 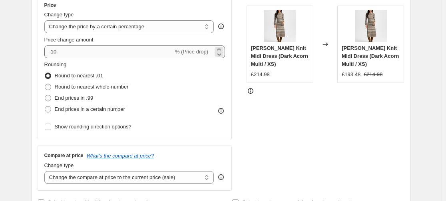 What do you see at coordinates (260, 75) in the screenshot?
I see `div: £214.98` at bounding box center [260, 75].